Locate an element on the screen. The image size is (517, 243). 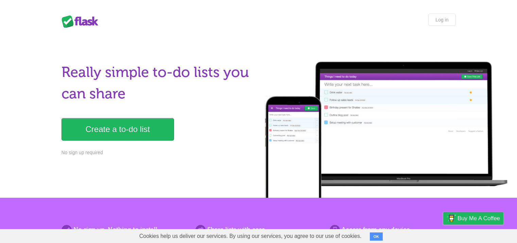
a: Buy me a coffee is located at coordinates (474, 218).